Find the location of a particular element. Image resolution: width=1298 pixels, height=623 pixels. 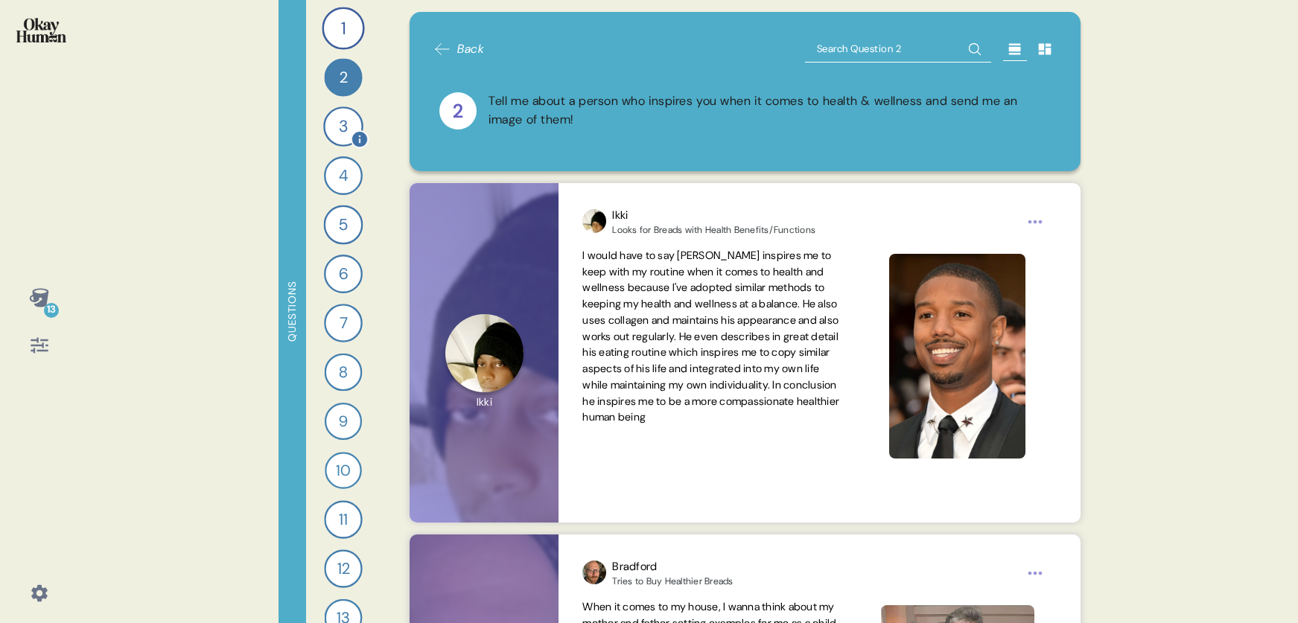

div: 7 is located at coordinates (343, 323).